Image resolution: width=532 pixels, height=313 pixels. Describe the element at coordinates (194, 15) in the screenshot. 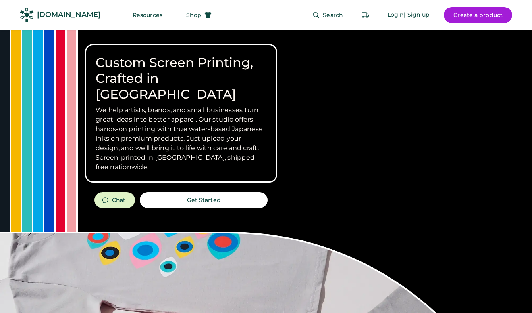

I see `span: Shop` at that location.